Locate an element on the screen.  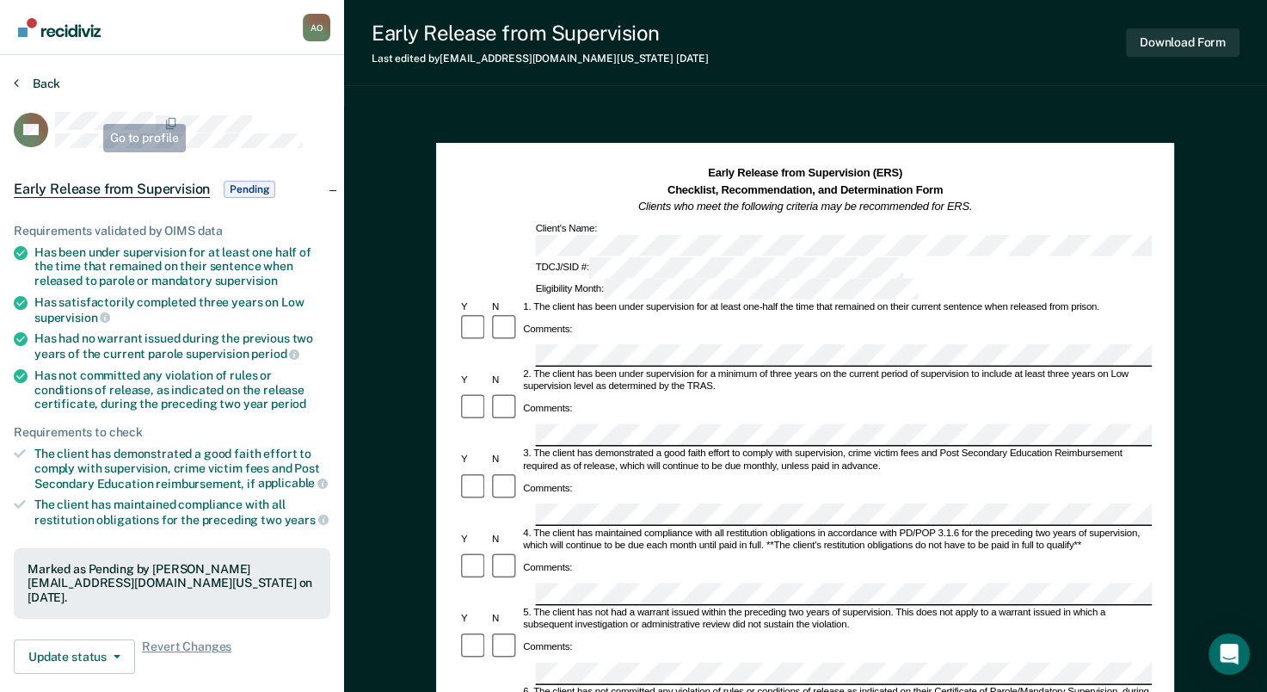
div: Has not committed any violation of rules or conditions of release, as indicated on the release ce... is located at coordinates (182, 390).